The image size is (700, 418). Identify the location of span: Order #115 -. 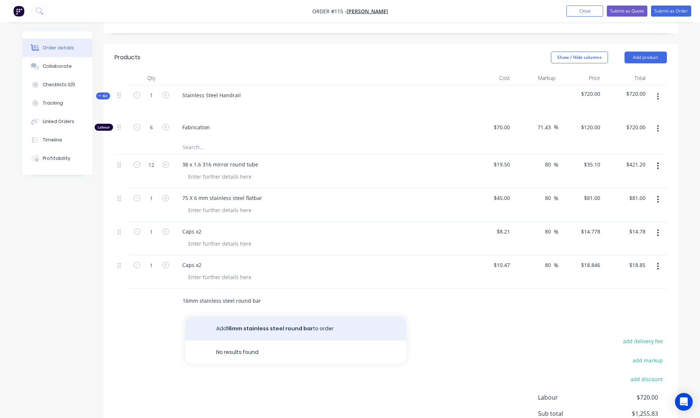
(329, 11).